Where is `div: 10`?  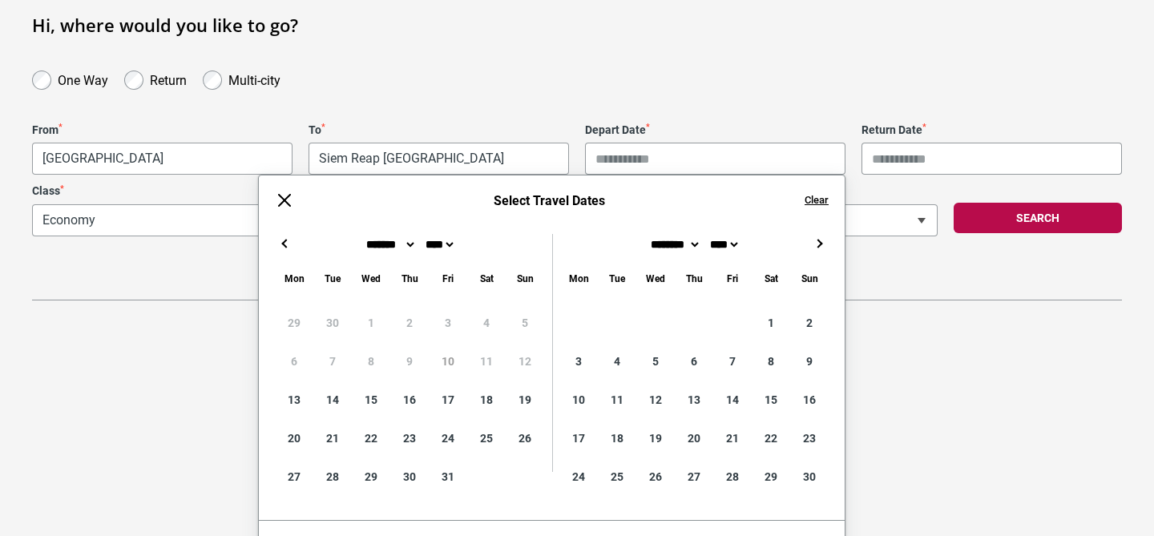 div: 10 is located at coordinates (579, 400).